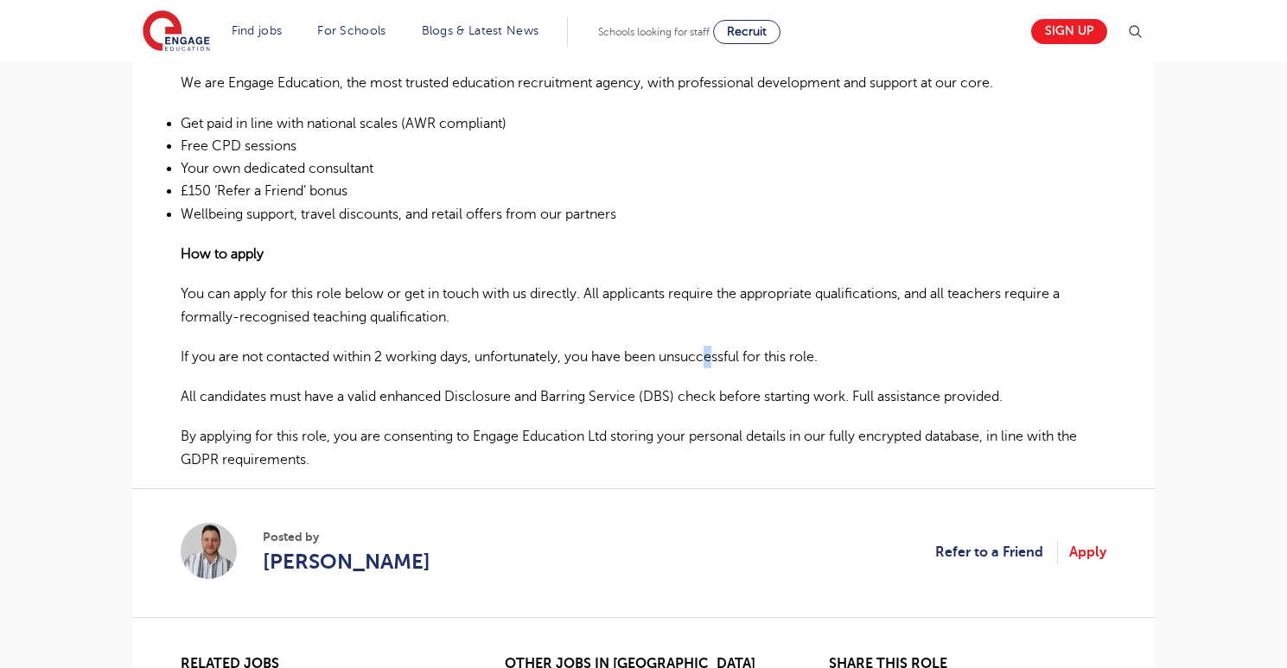  Describe the element at coordinates (222, 254) in the screenshot. I see `strong: How to apply` at that location.